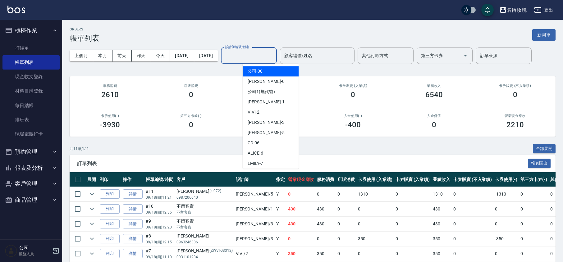 The image size is (563, 262). I want to click on p: (k-072), so click(215, 191).